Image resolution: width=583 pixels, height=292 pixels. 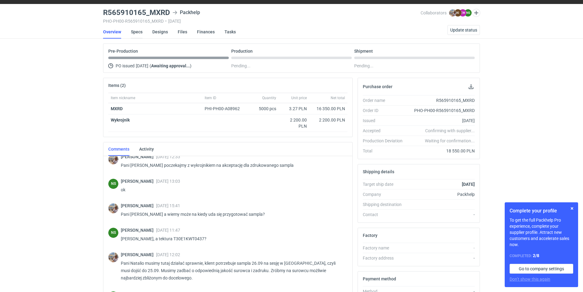 What do you see at coordinates (415, 66) in the screenshot?
I see `div: Pending...` at bounding box center [415, 66].